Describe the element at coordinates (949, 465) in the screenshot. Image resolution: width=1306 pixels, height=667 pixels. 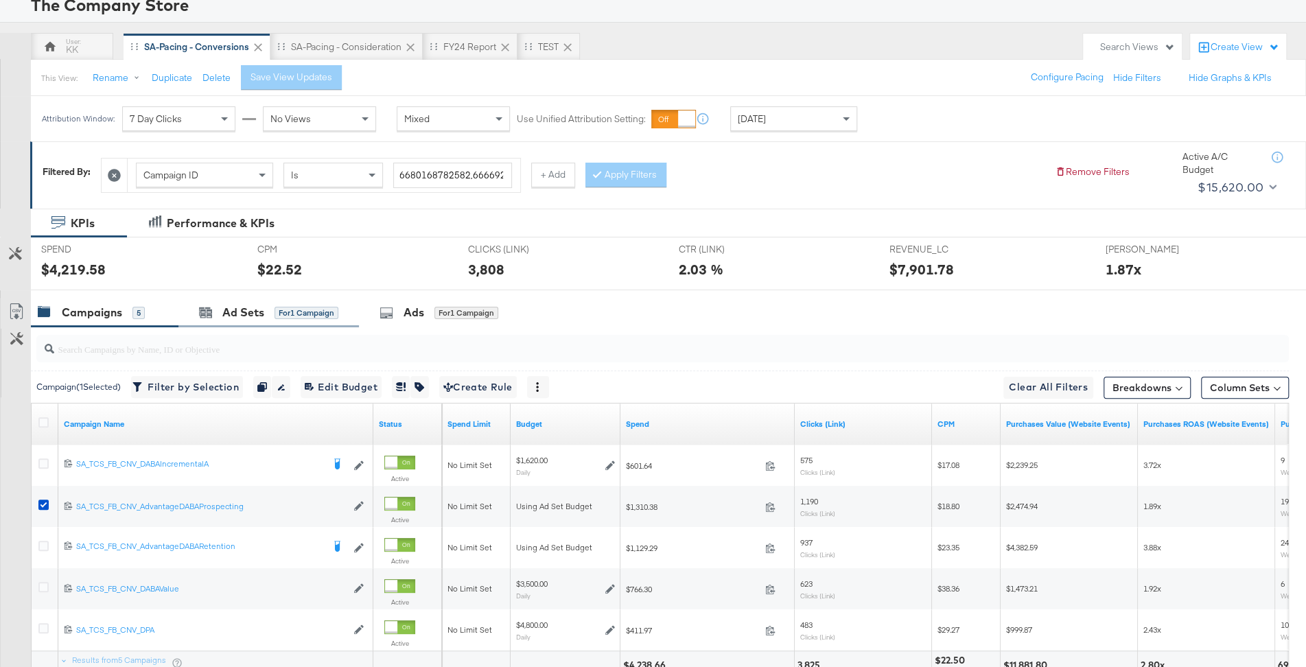
I see `span: $17.08` at that location.